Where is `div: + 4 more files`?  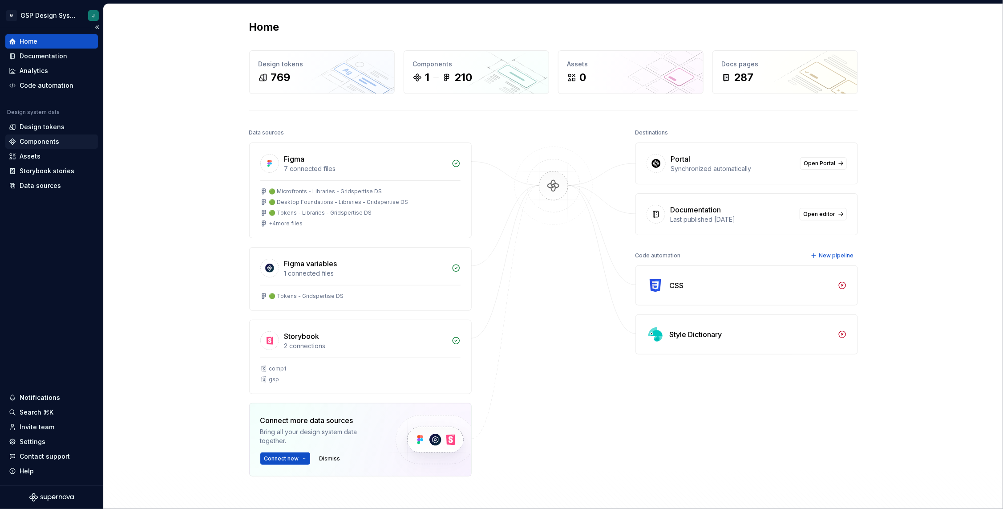
div: + 4 more files is located at coordinates (286, 223).